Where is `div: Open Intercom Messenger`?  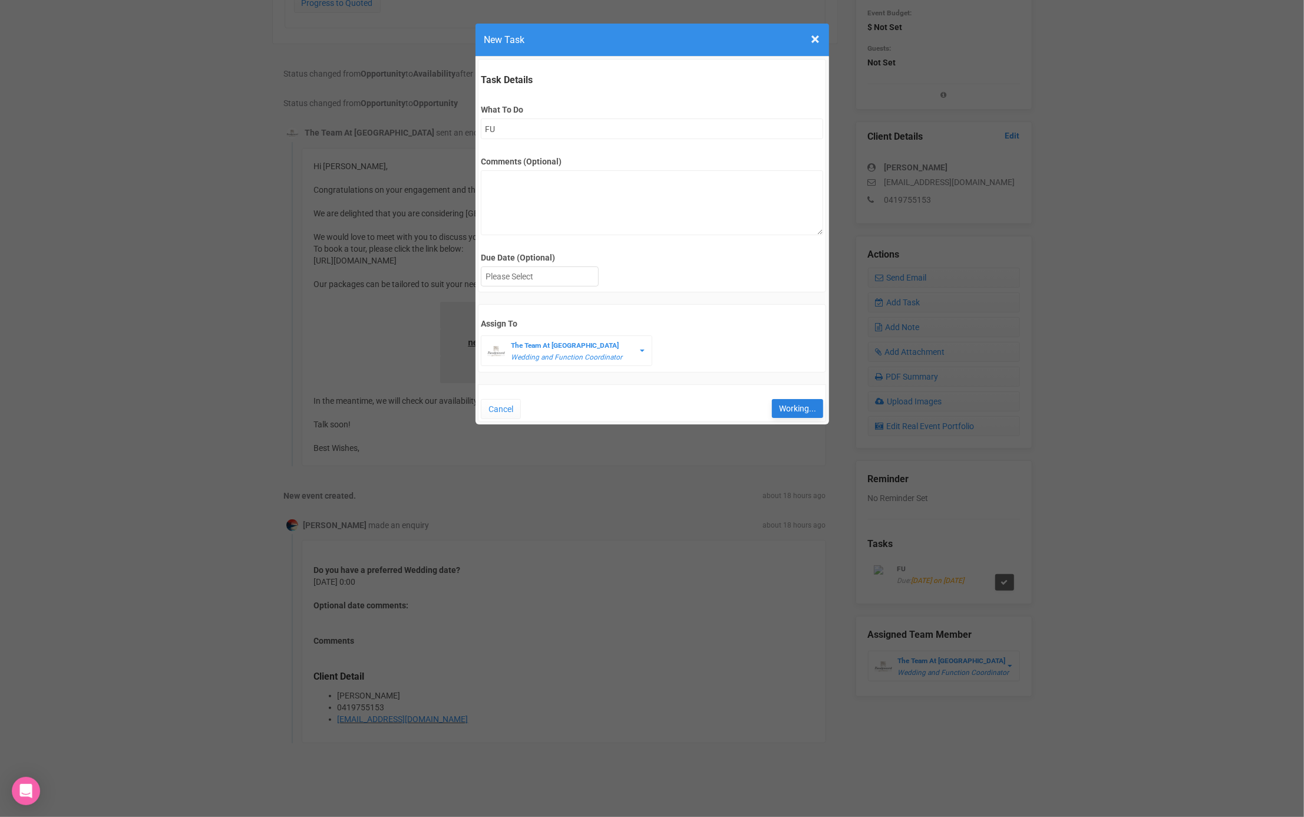
div: Open Intercom Messenger is located at coordinates (26, 791).